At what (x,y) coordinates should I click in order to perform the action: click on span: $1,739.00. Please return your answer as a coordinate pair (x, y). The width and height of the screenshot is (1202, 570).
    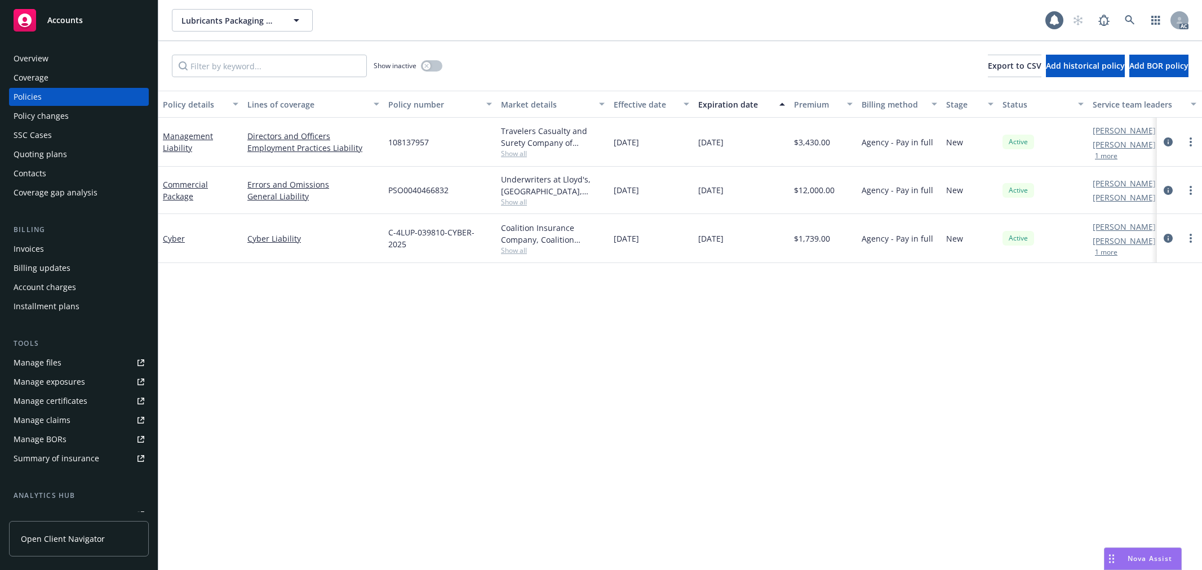
    Looking at the image, I should click on (812, 238).